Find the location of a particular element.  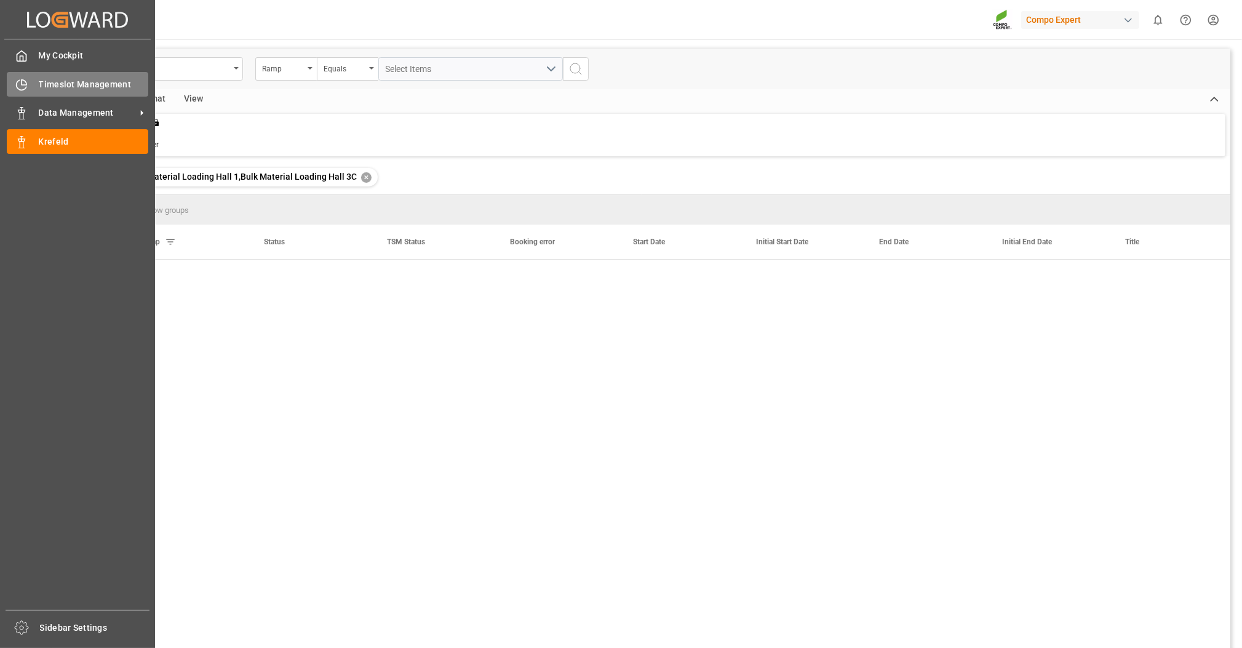

button: Help Center is located at coordinates (1185, 20).